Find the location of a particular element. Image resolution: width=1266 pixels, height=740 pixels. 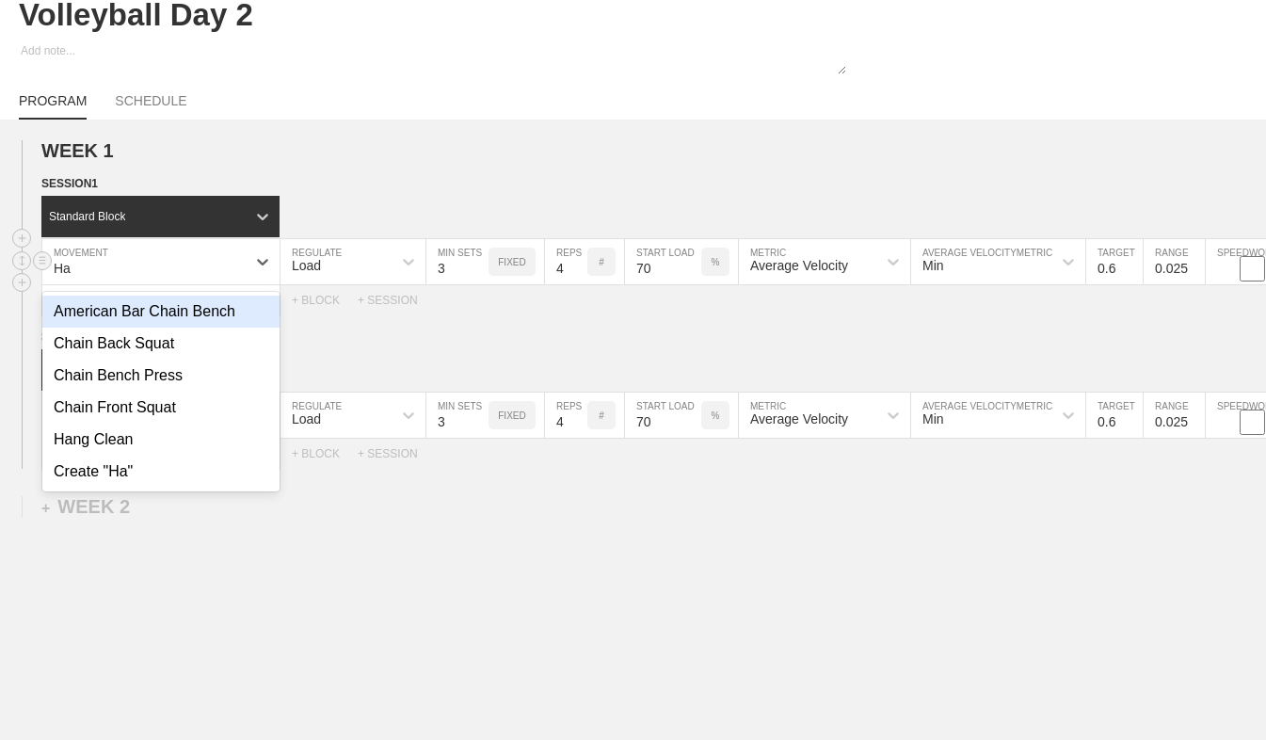

span: WEEK 1 is located at coordinates (77, 151).